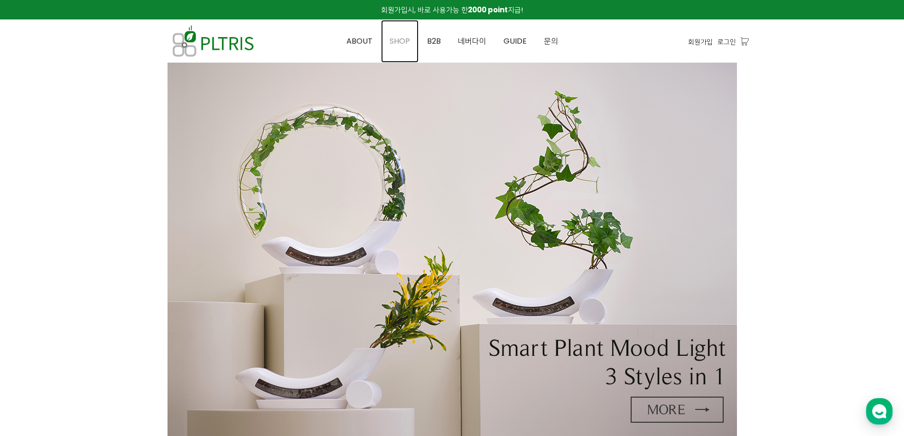 The height and width of the screenshot is (436, 904). I want to click on a: SHOP, so click(400, 41).